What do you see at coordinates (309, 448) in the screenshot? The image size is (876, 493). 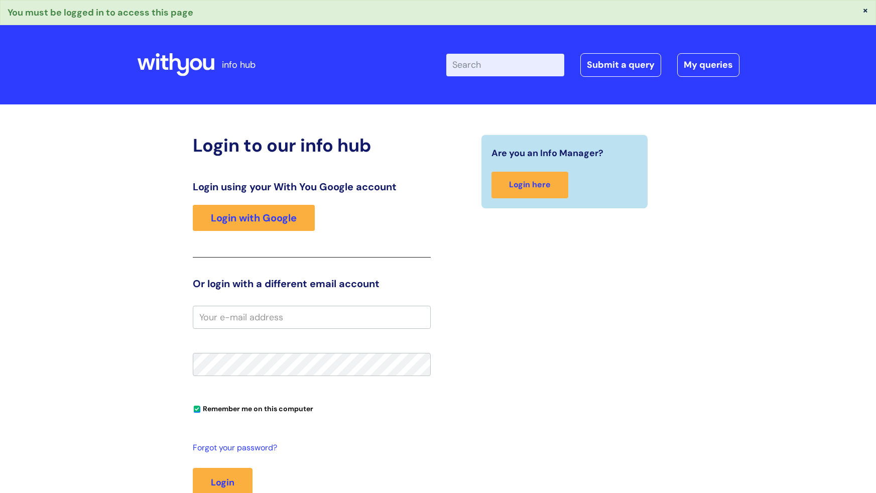 I see `a: Forgot your password?` at bounding box center [309, 448].